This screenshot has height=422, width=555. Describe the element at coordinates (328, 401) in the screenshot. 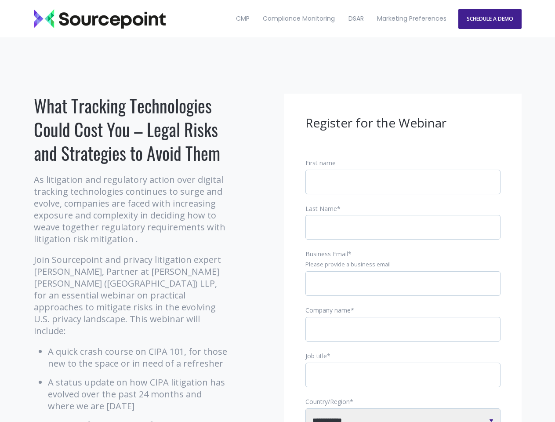

I see `span: Country/Region` at that location.